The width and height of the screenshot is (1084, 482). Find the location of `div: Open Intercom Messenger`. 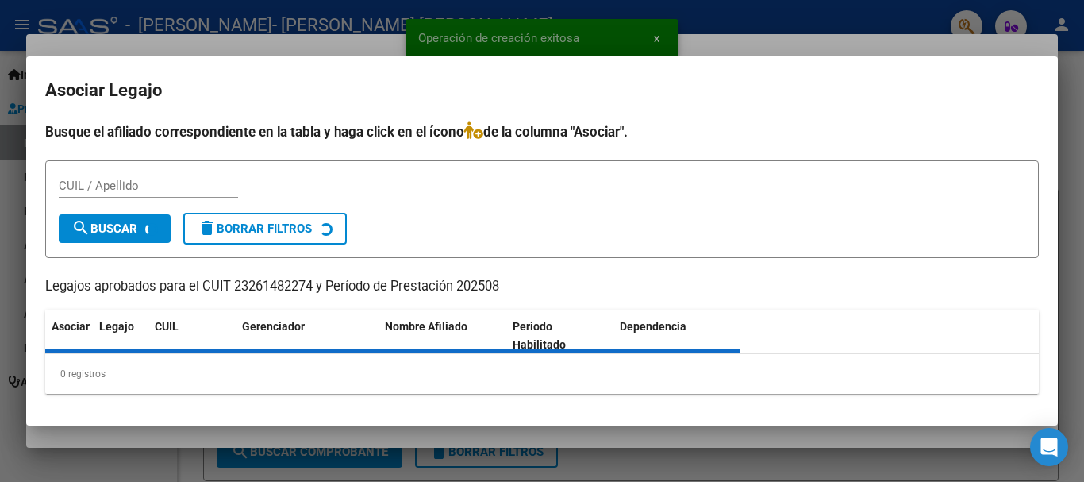

div: Open Intercom Messenger is located at coordinates (1050, 447).